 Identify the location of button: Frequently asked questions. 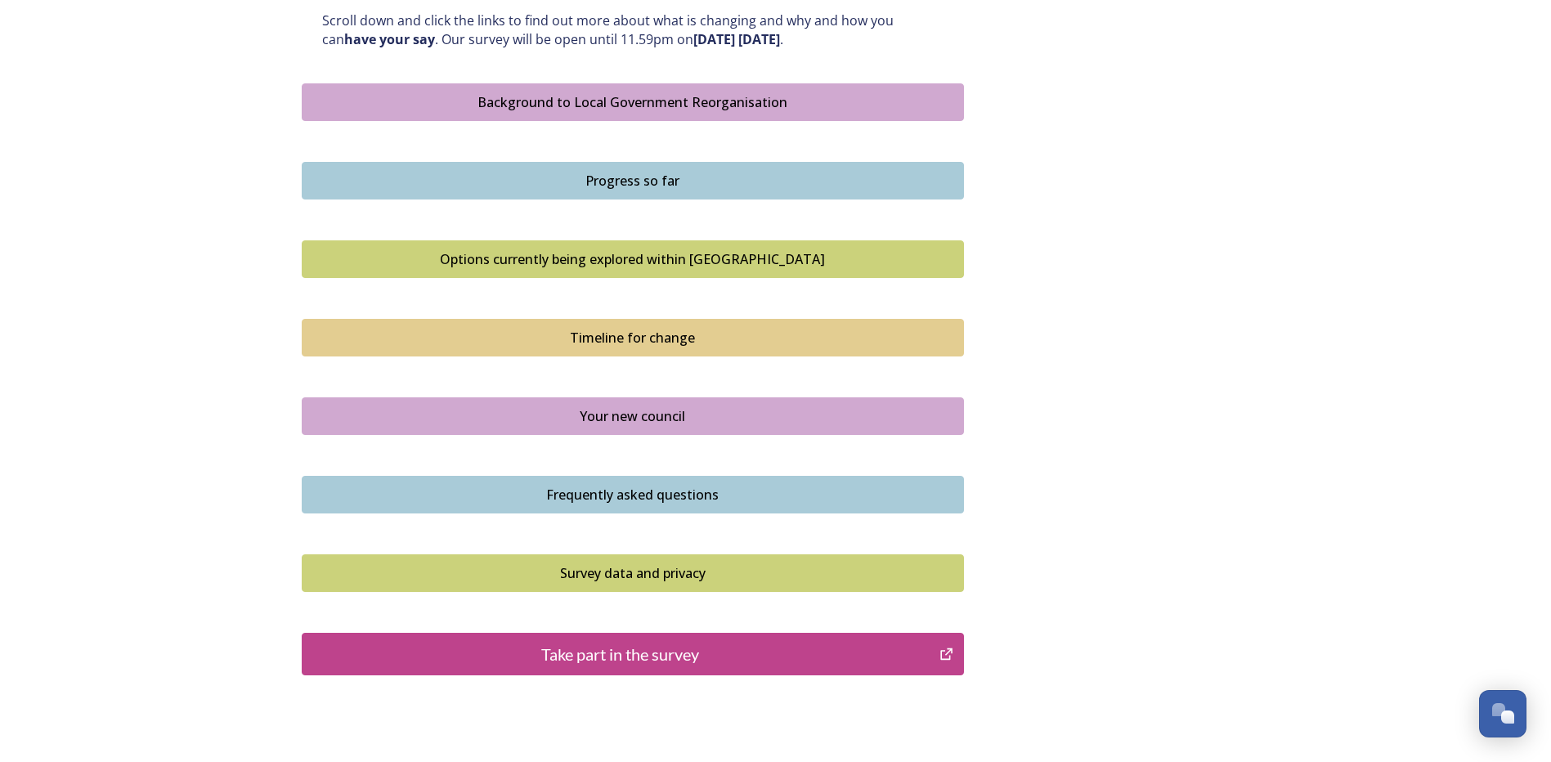
(633, 495).